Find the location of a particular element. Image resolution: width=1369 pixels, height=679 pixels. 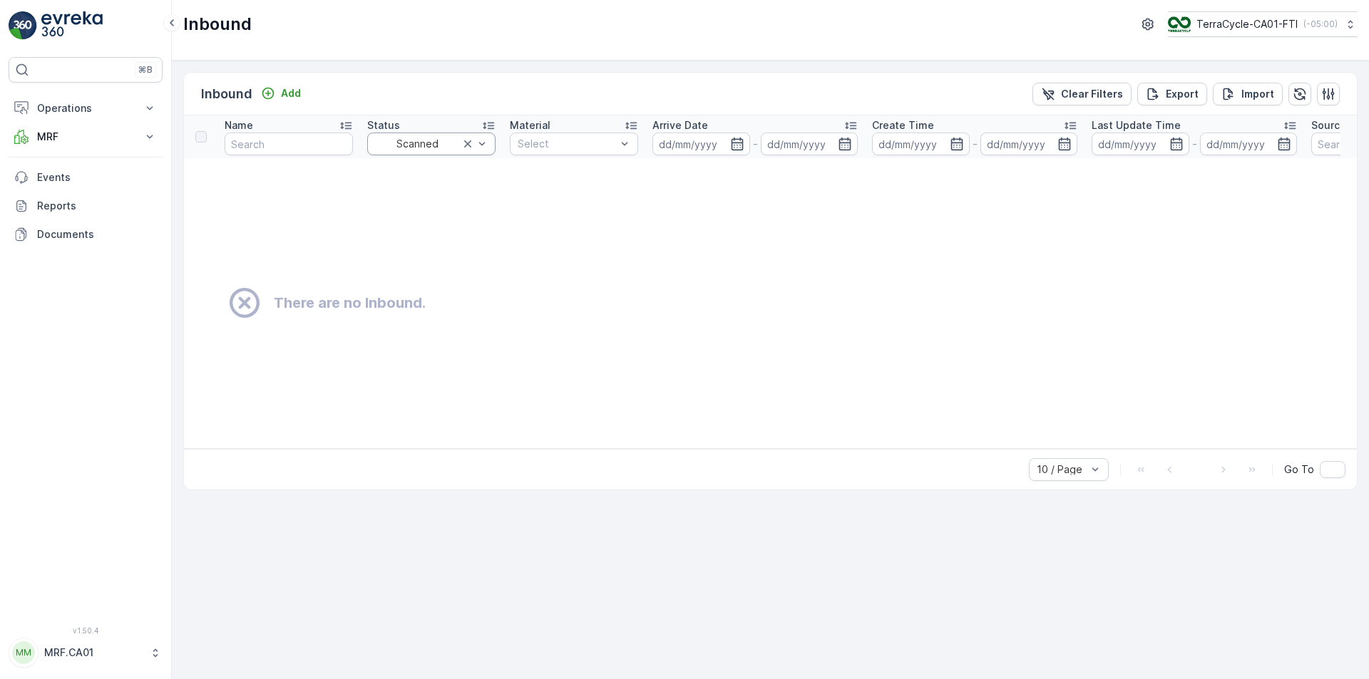

p: Arrive Date is located at coordinates (680, 125).